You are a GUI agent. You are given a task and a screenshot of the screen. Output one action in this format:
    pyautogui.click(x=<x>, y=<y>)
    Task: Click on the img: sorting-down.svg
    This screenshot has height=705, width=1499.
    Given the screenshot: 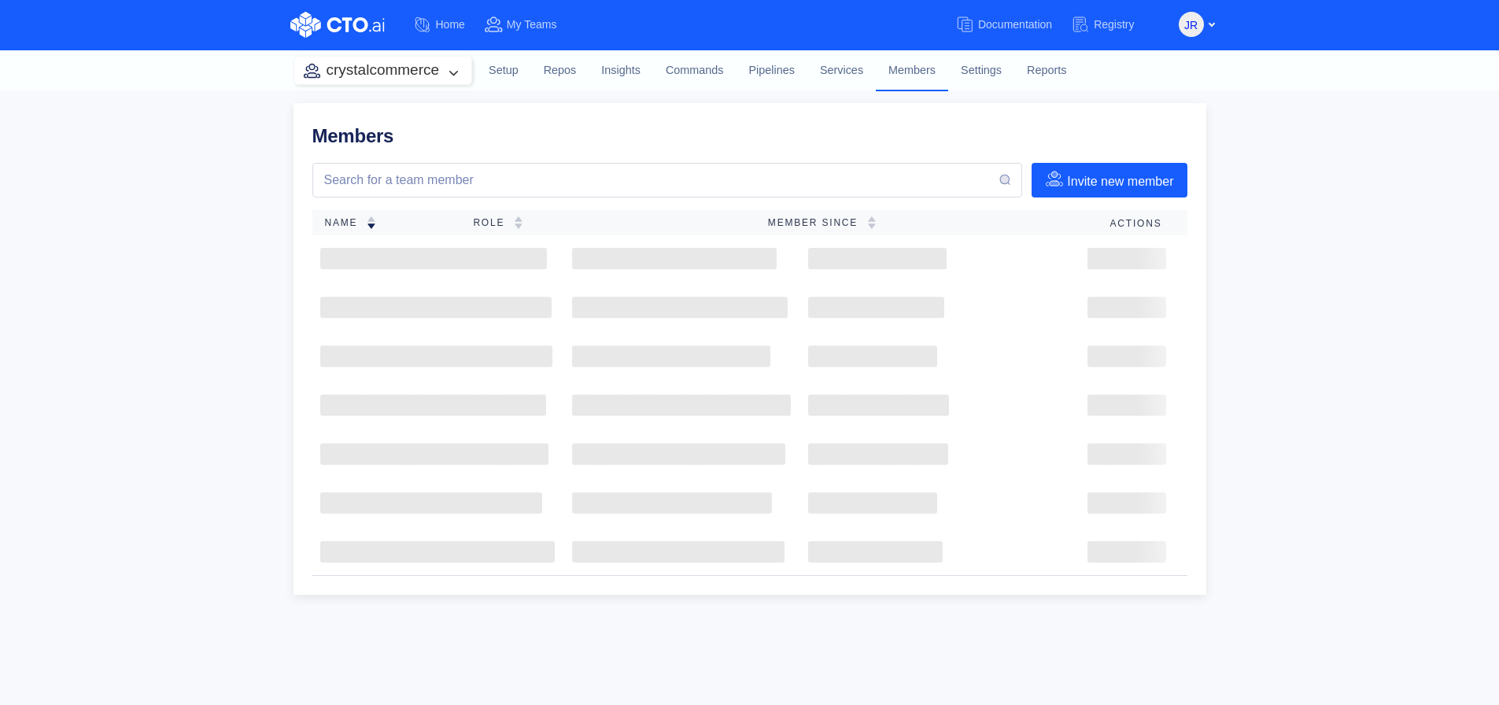 What is the action you would take?
    pyautogui.click(x=372, y=223)
    